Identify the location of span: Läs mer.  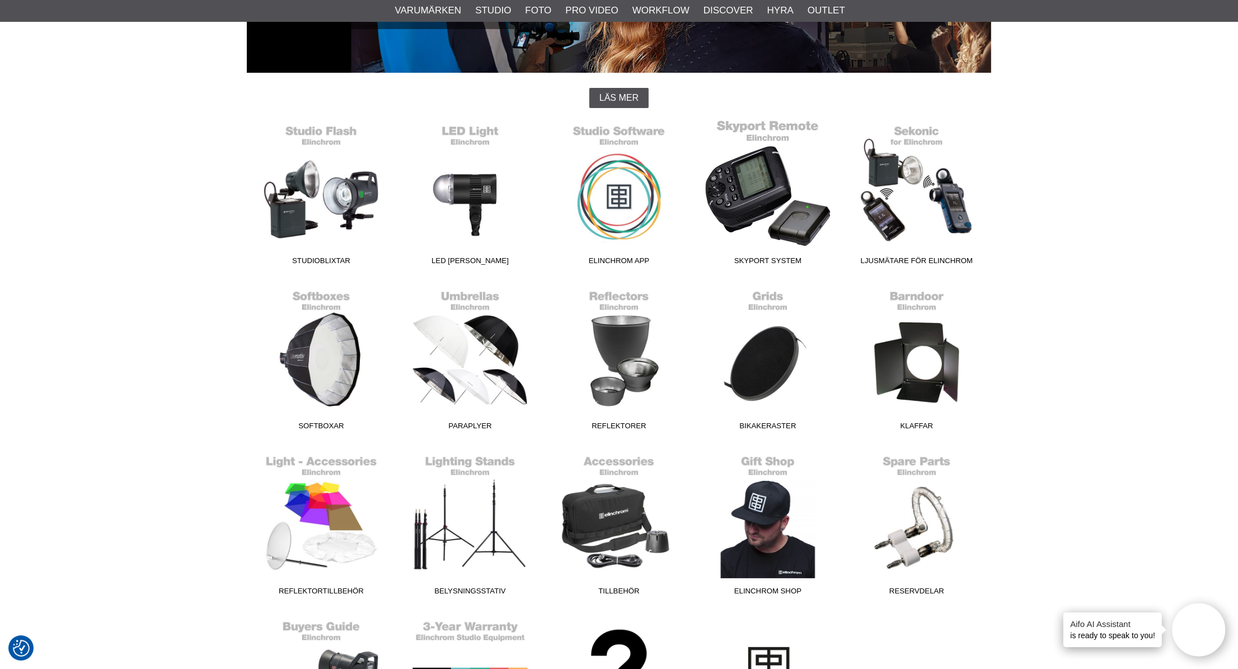
(619, 98).